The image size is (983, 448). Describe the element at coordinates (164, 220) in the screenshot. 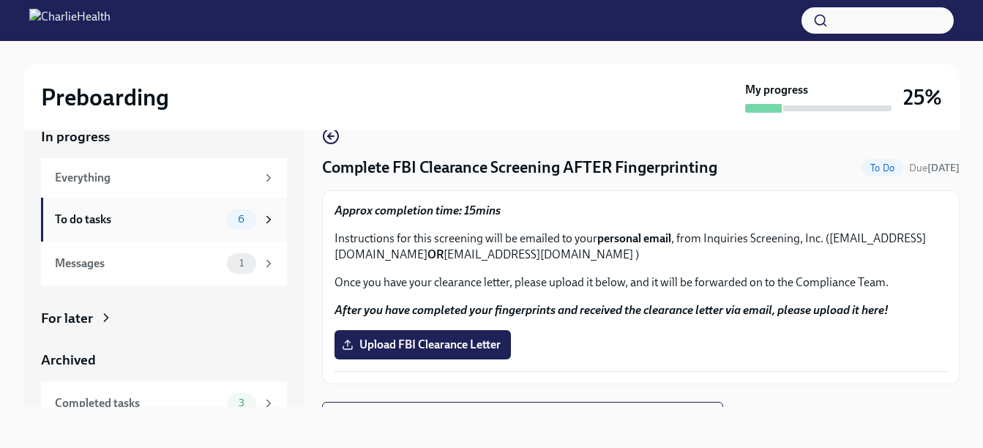

I see `a: To do tasks6` at that location.